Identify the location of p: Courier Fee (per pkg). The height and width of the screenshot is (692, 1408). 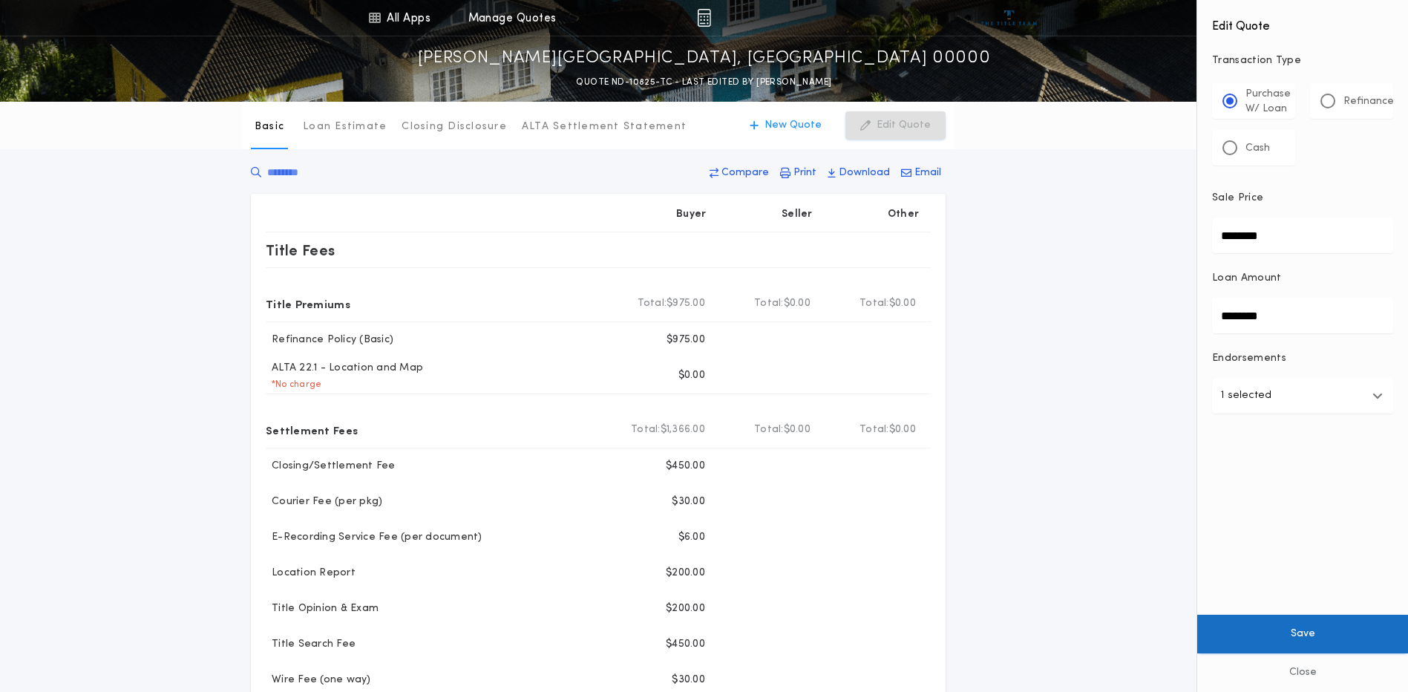
(324, 502).